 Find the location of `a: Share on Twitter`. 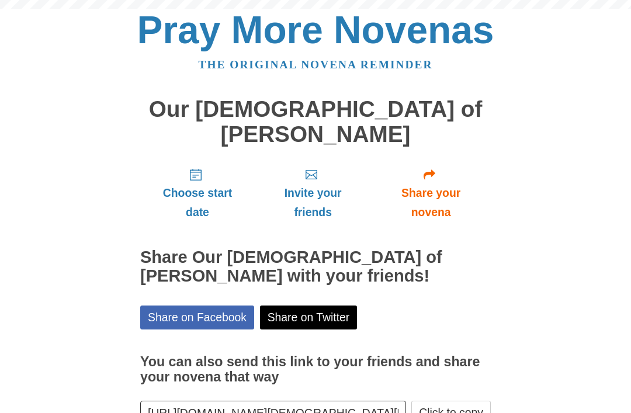

a: Share on Twitter is located at coordinates (309, 317).